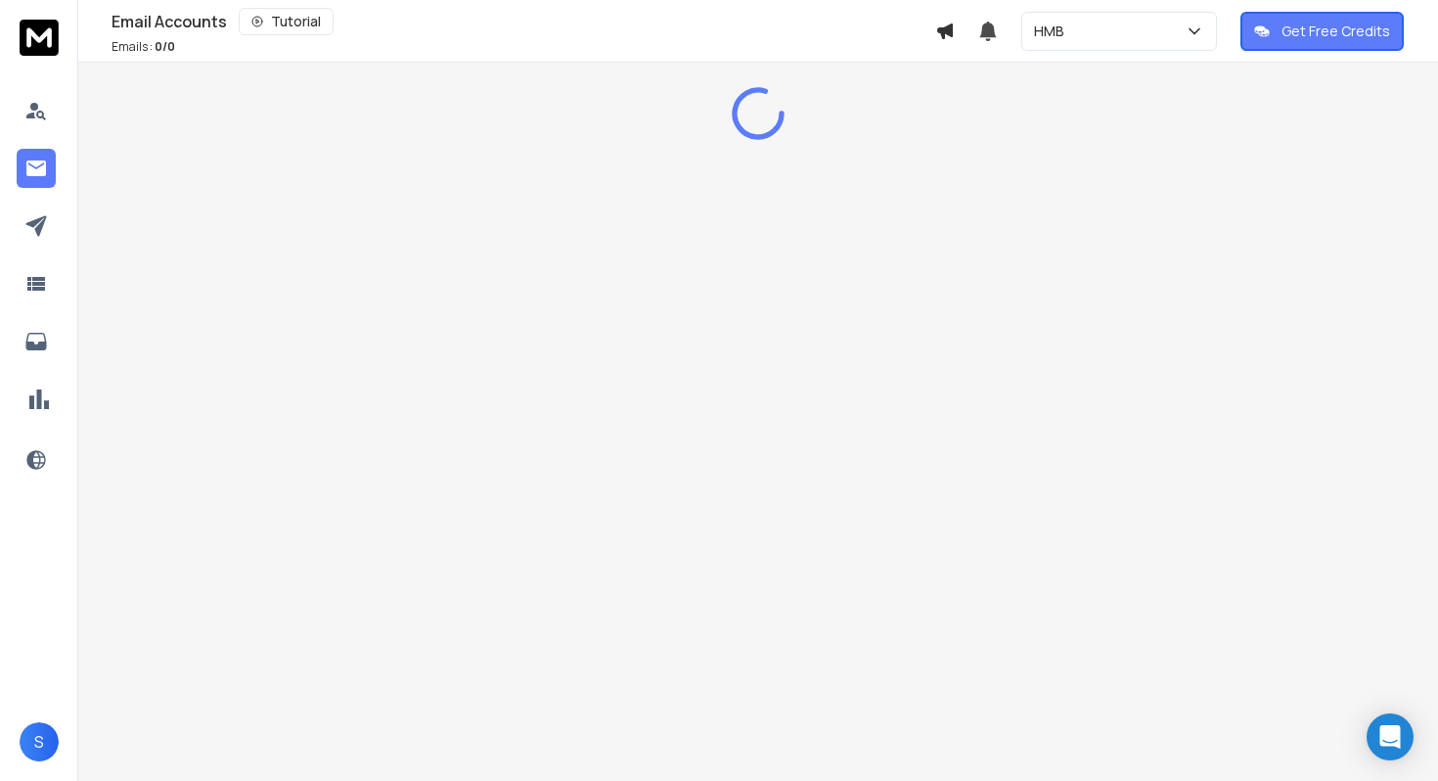 This screenshot has height=781, width=1438. I want to click on button: S, so click(39, 742).